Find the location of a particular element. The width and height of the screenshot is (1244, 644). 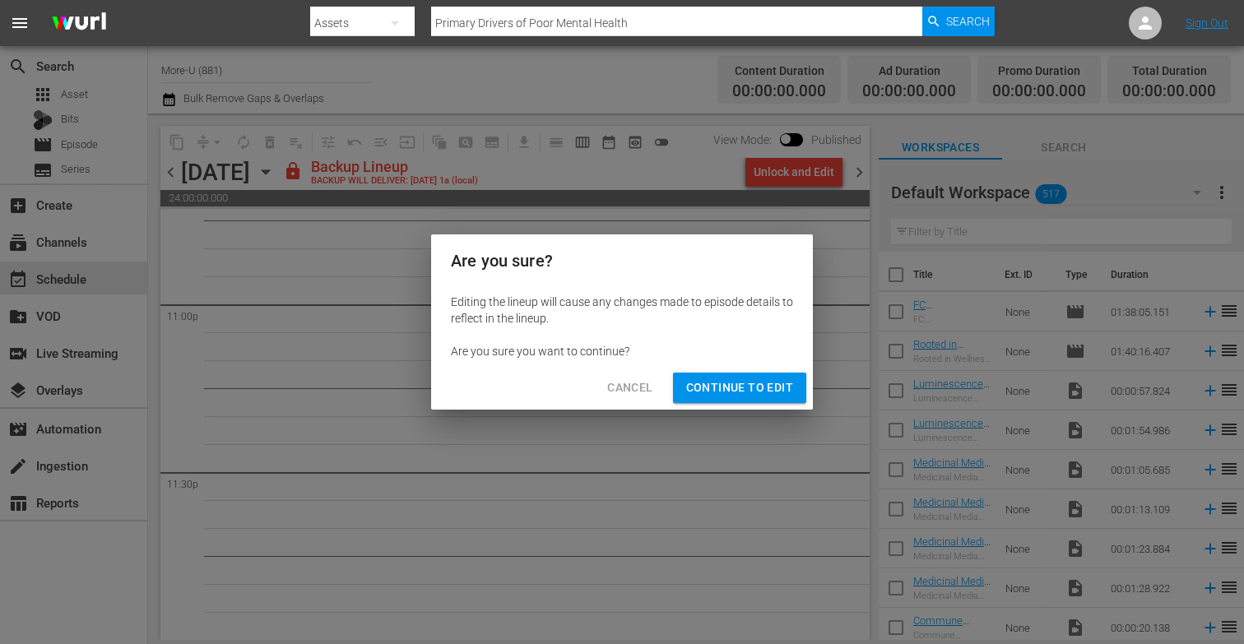

span: Search is located at coordinates (968, 21).